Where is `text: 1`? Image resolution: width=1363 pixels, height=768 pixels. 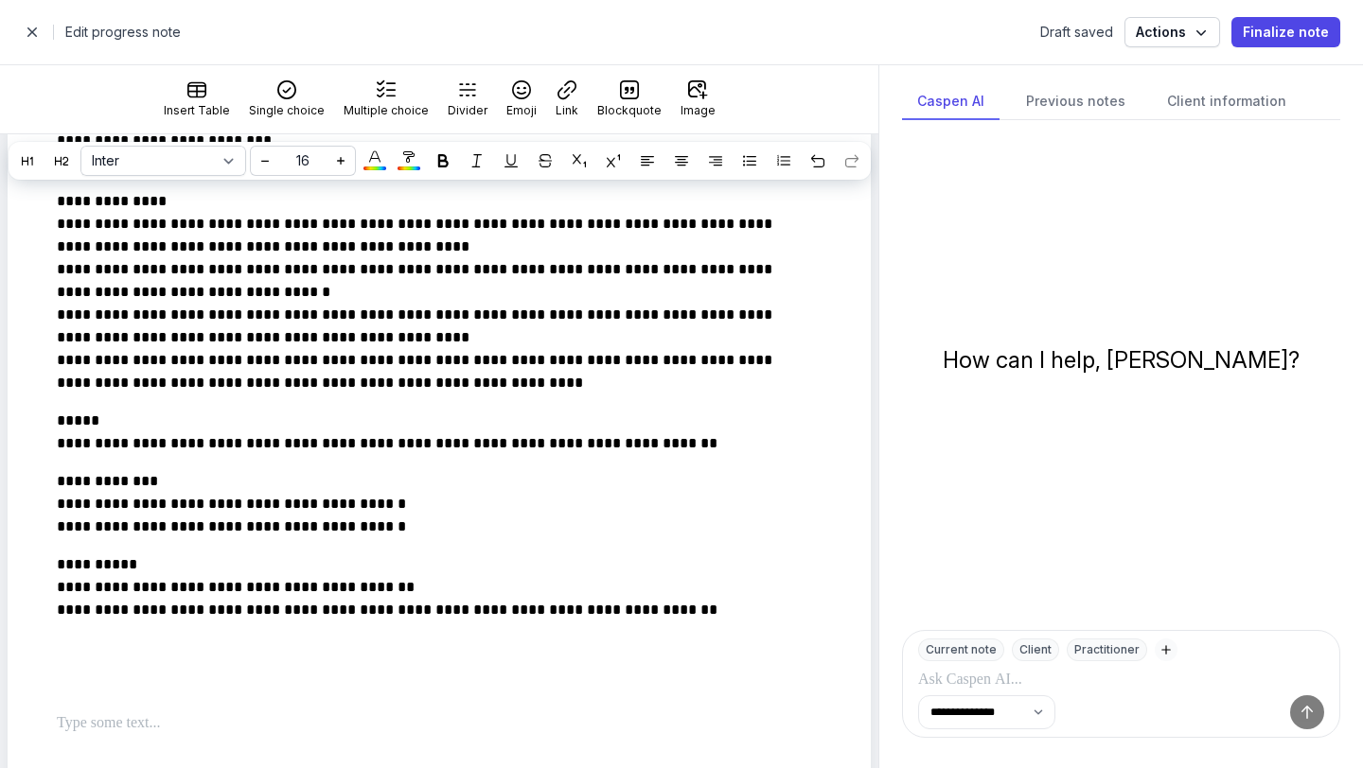 text: 1 is located at coordinates (778, 157).